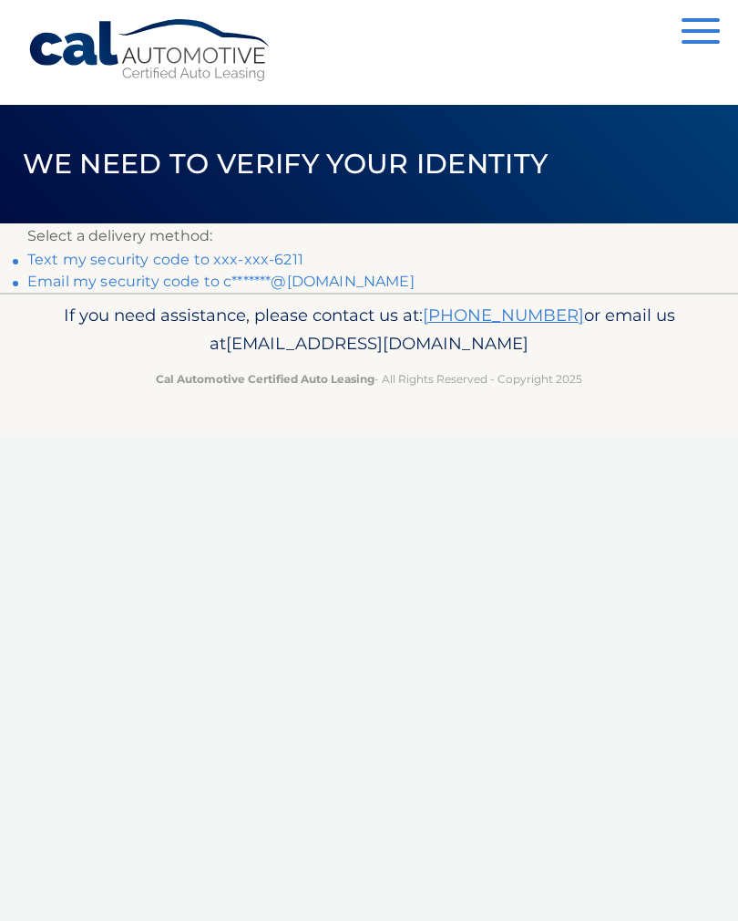  Describe the element at coordinates (369, 378) in the screenshot. I see `p: - All Rights Reserved - Copyright 2025` at that location.